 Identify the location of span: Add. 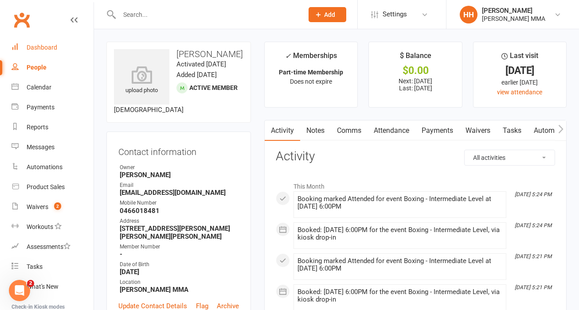
(329, 15).